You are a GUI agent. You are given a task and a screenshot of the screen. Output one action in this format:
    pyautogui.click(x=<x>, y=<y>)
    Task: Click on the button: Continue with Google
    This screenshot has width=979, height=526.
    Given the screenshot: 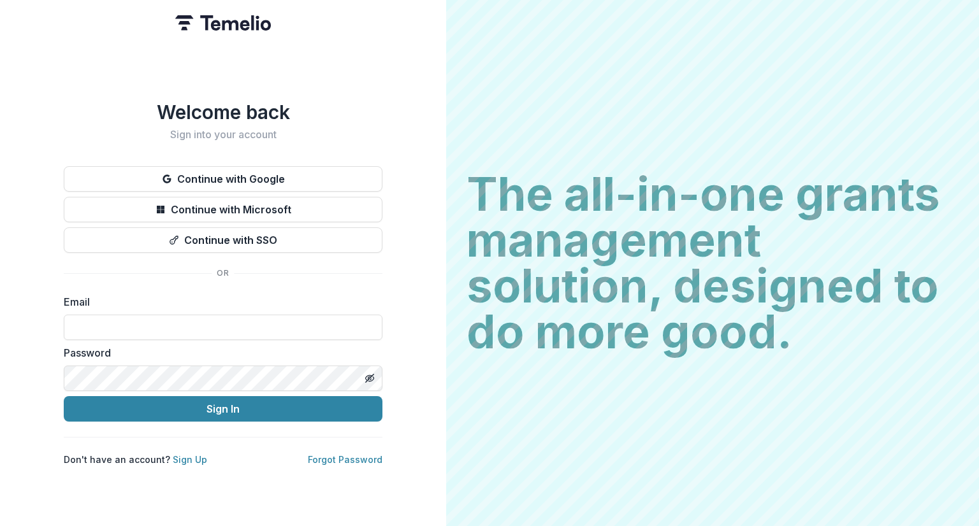 What is the action you would take?
    pyautogui.click(x=223, y=179)
    